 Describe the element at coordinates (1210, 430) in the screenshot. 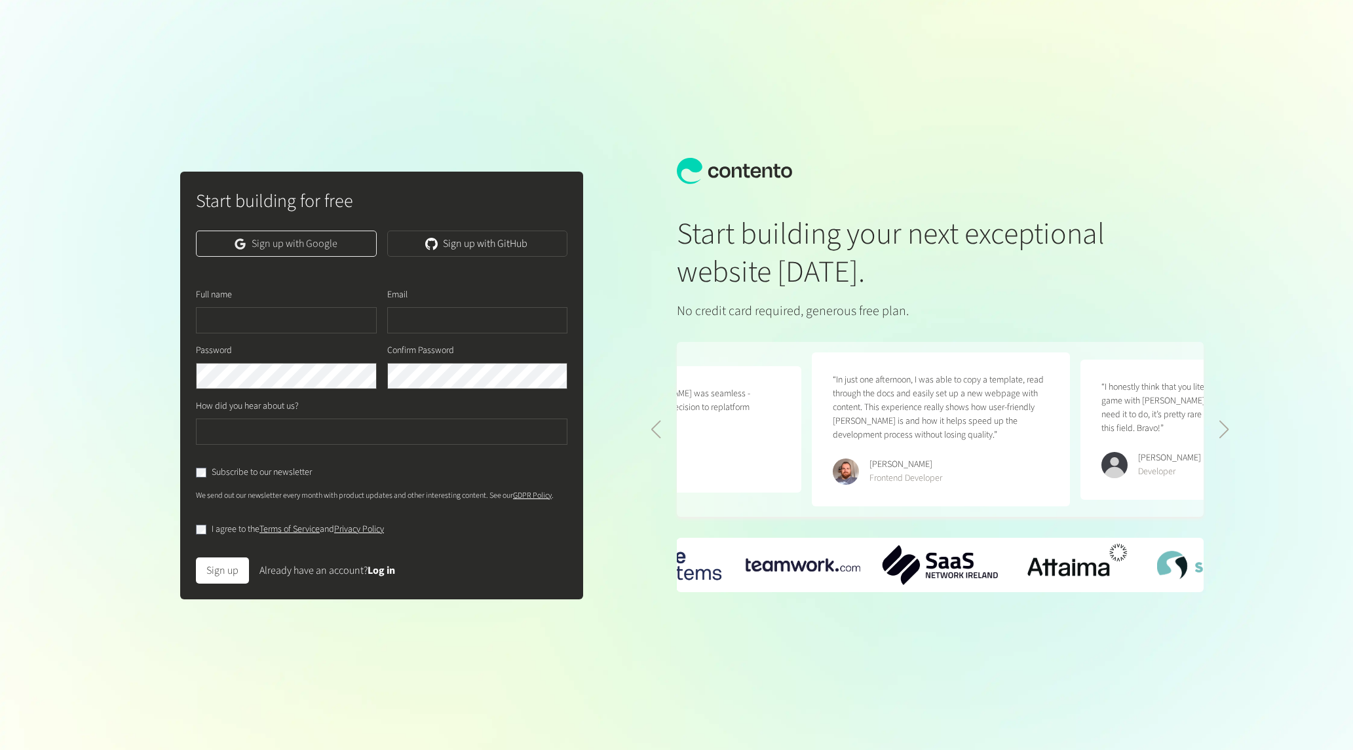

I see `figure: 2 / 5` at that location.